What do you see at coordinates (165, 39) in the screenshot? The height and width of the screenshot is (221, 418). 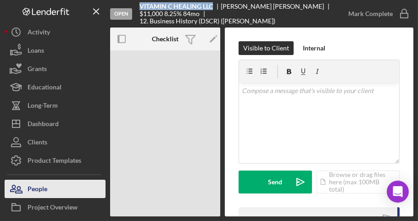 I see `b: Checklist` at bounding box center [165, 39].